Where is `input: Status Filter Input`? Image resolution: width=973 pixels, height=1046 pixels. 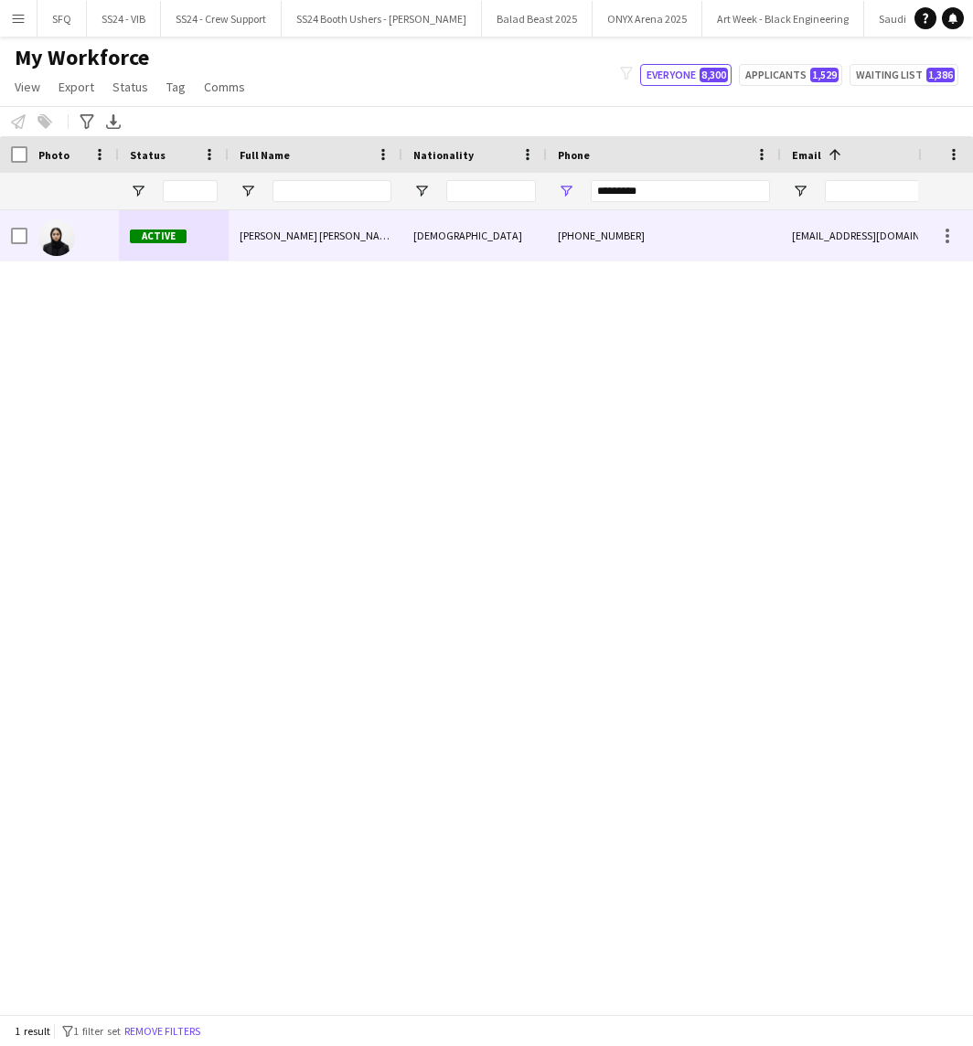 input: Status Filter Input is located at coordinates (190, 191).